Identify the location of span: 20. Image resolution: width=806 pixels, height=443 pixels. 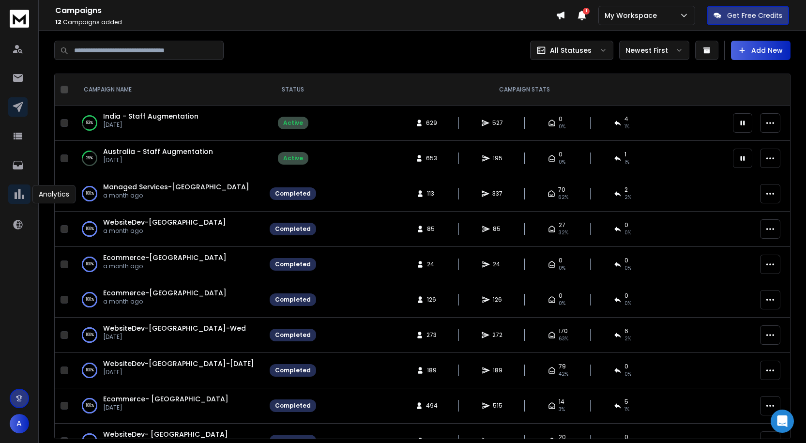
(562, 437).